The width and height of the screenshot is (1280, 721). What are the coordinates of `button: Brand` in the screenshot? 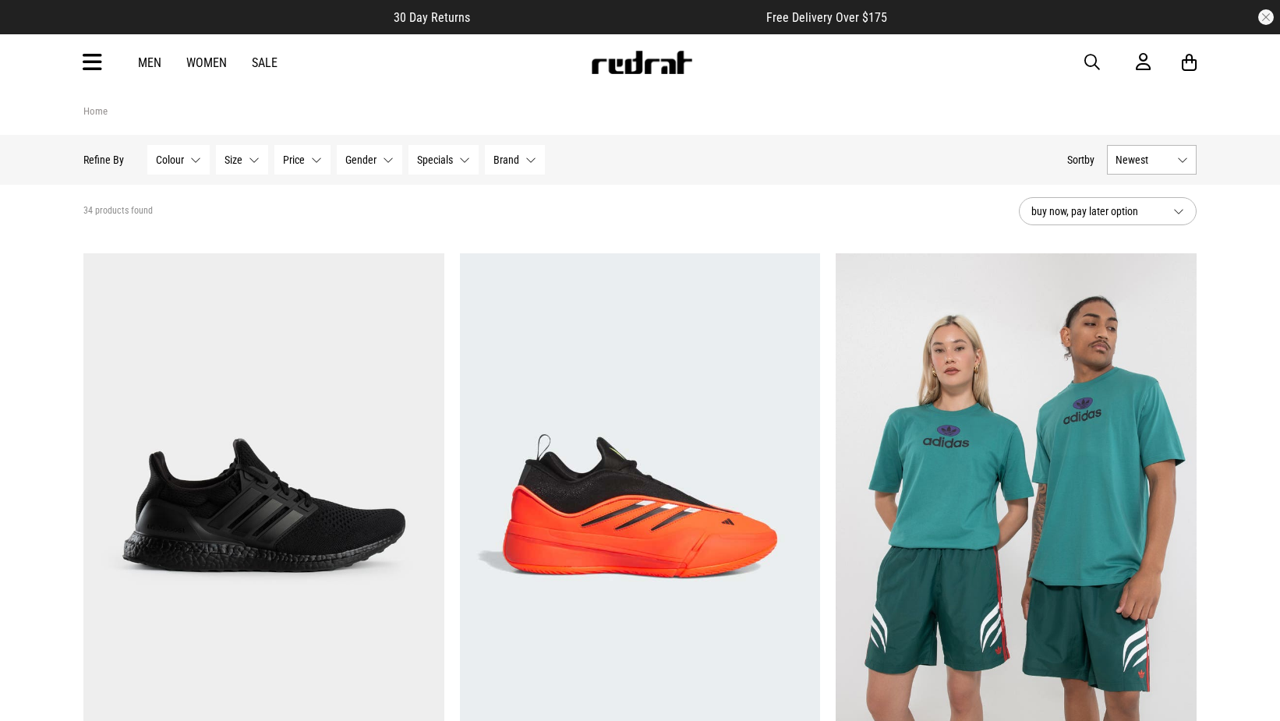 It's located at (514, 160).